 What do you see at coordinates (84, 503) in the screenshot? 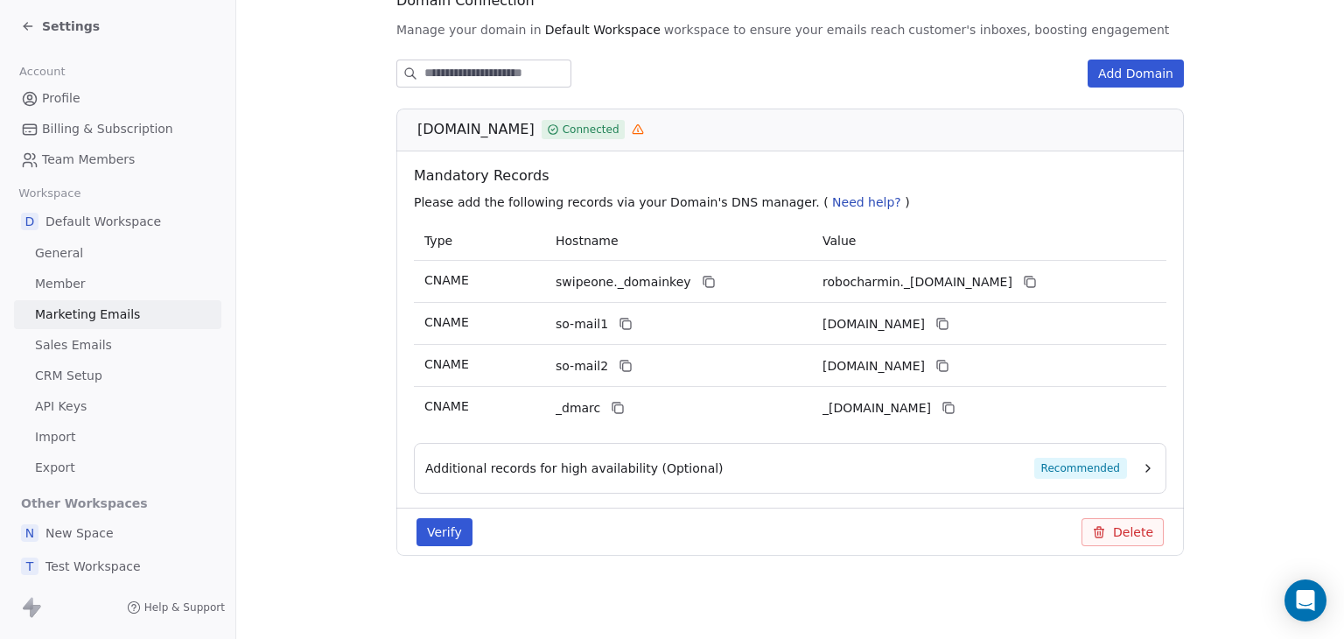
I see `span: Other Workspaces` at bounding box center [84, 503].